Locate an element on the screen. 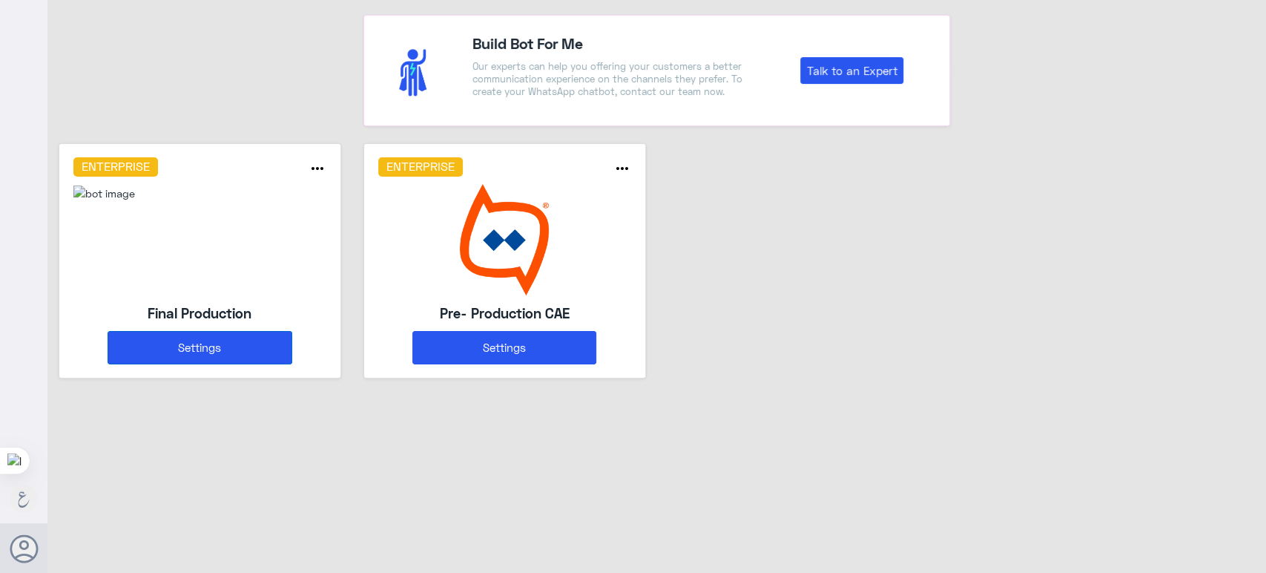 Image resolution: width=1266 pixels, height=573 pixels. p: Our experts can help you offering your customers a better communication experience on the channel... is located at coordinates (608, 79).